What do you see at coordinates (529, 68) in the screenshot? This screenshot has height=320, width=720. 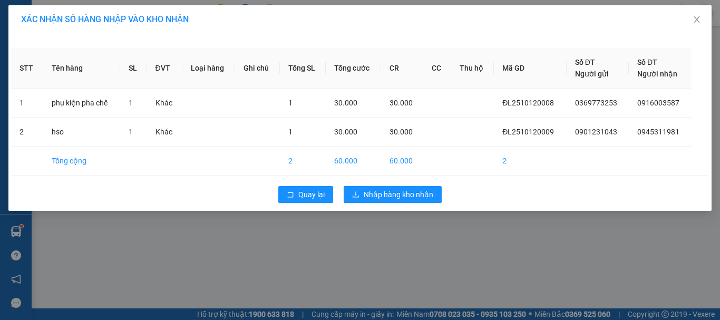 I see `th: Mã GD` at bounding box center [529, 68].